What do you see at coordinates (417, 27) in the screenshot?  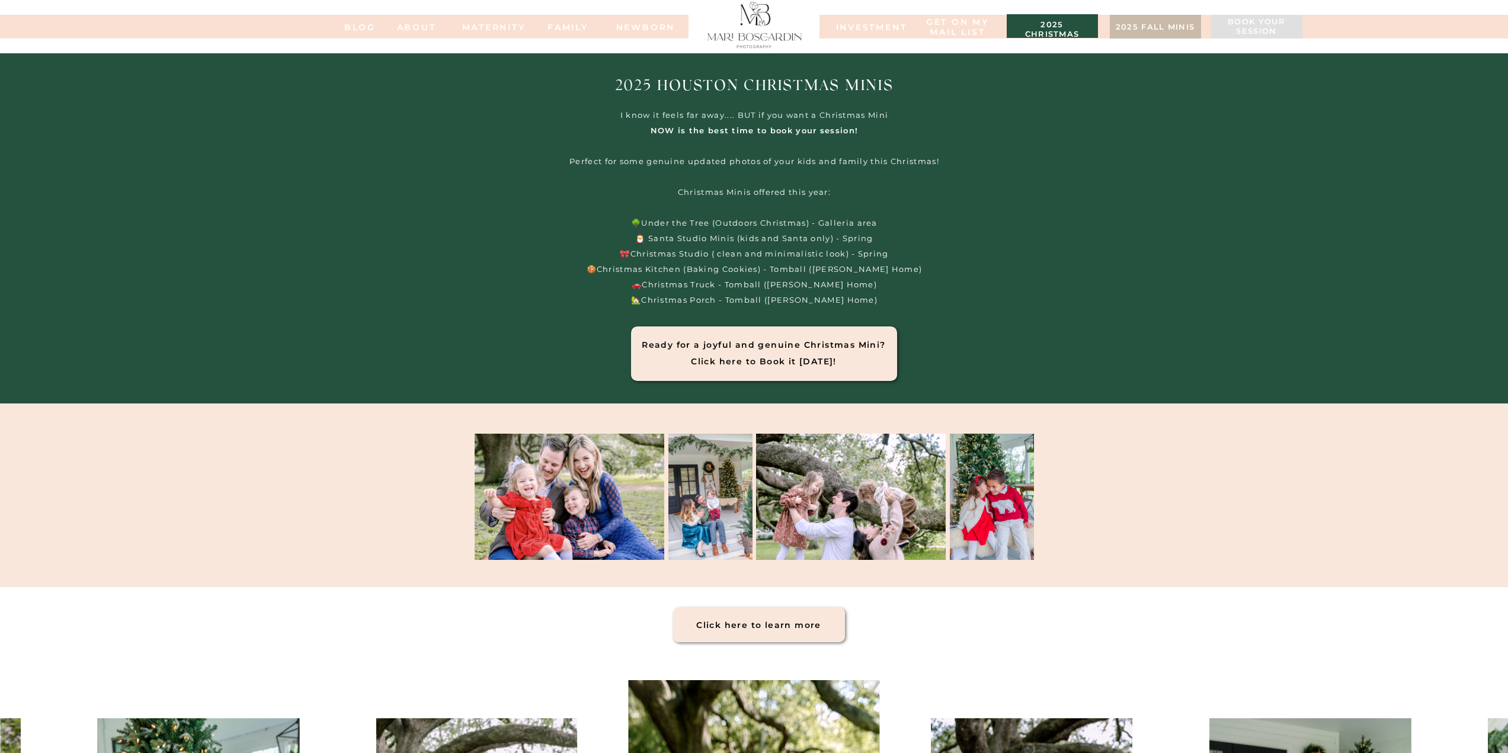 I see `a: ABOUT` at bounding box center [417, 27].